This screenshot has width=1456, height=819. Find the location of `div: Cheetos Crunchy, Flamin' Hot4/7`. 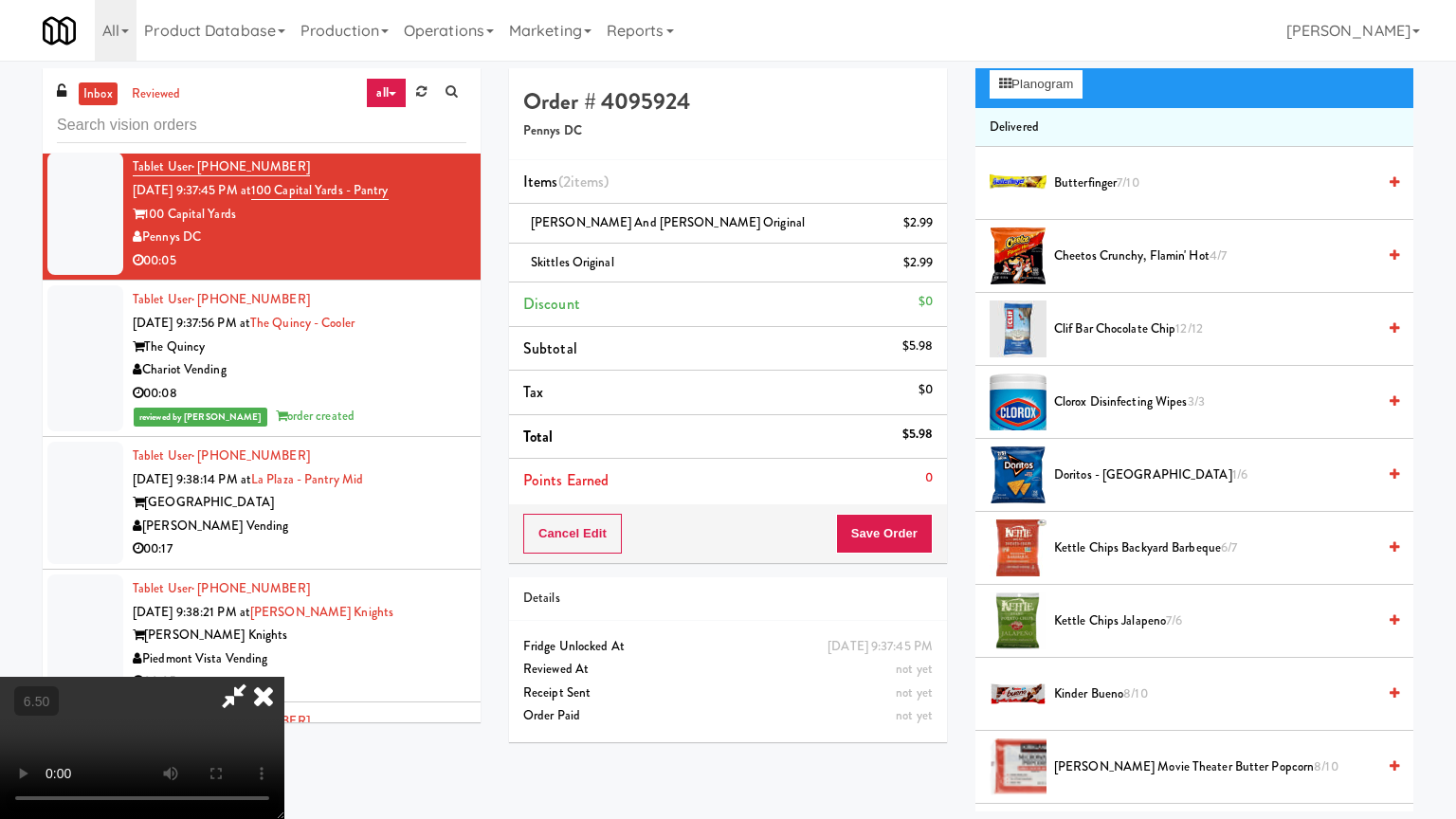

div: Cheetos Crunchy, Flamin' Hot4/7 is located at coordinates (1223, 256).